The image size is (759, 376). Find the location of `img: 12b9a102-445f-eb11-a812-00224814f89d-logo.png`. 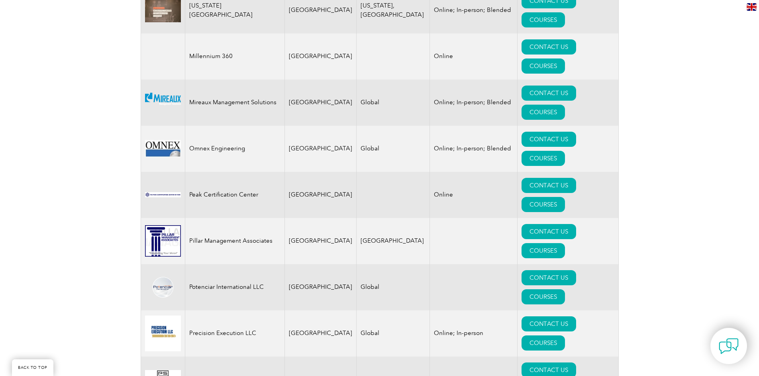

img: 12b9a102-445f-eb11-a812-00224814f89d-logo.png is located at coordinates (163, 102).